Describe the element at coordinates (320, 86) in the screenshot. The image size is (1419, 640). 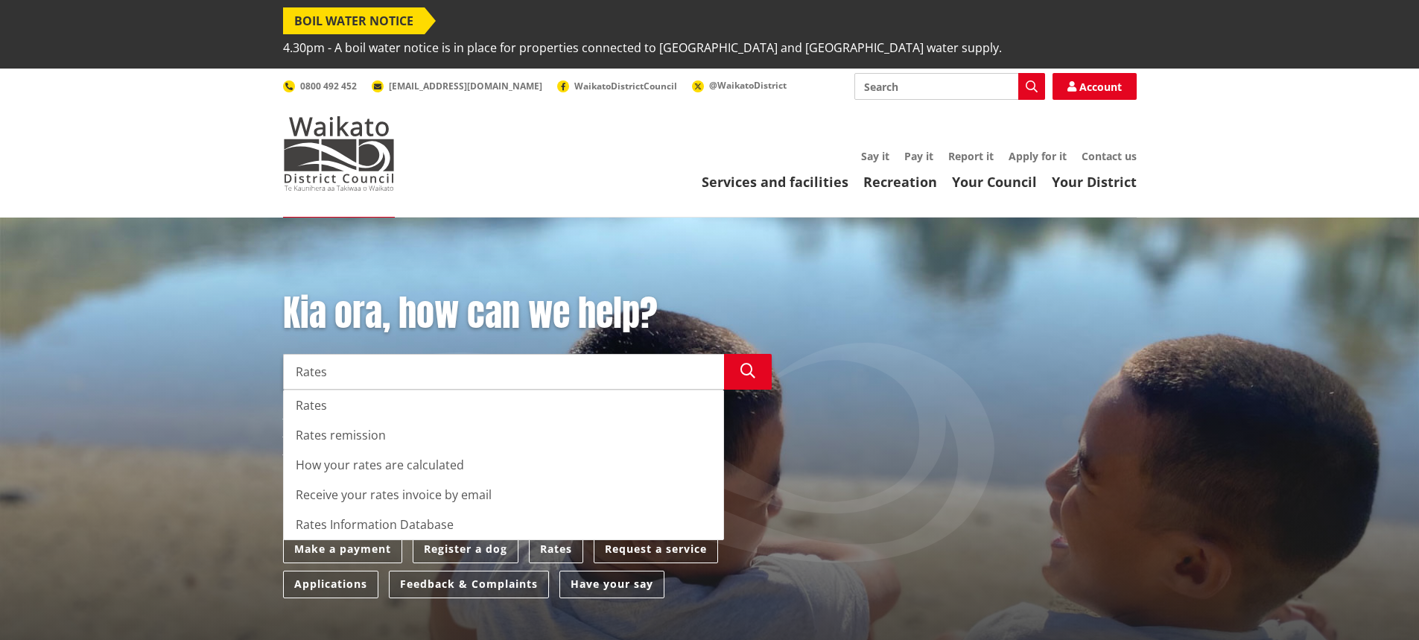
I see `a: 0800 492 452` at that location.